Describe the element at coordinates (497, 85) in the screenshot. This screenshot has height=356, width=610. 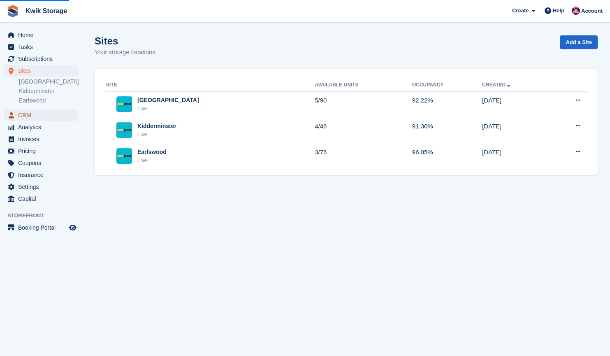
I see `a: Created` at that location.